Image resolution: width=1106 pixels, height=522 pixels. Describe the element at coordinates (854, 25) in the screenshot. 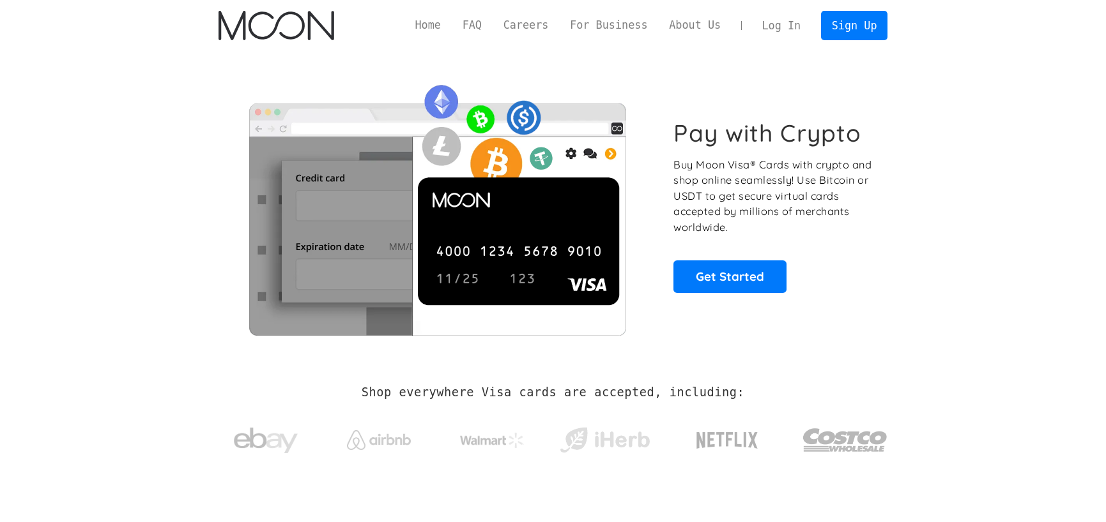

I see `a: Sign Up` at that location.